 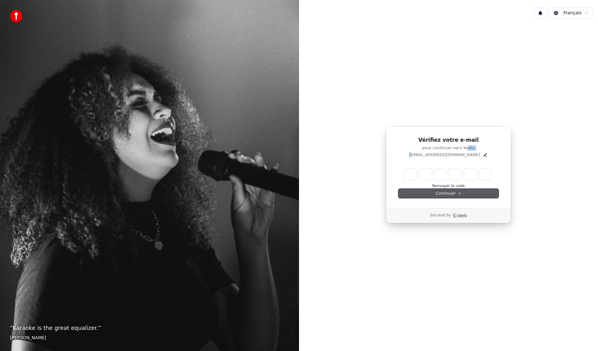 What do you see at coordinates (448, 148) in the screenshot?
I see `p: pour continuer vers Youka` at bounding box center [448, 148].